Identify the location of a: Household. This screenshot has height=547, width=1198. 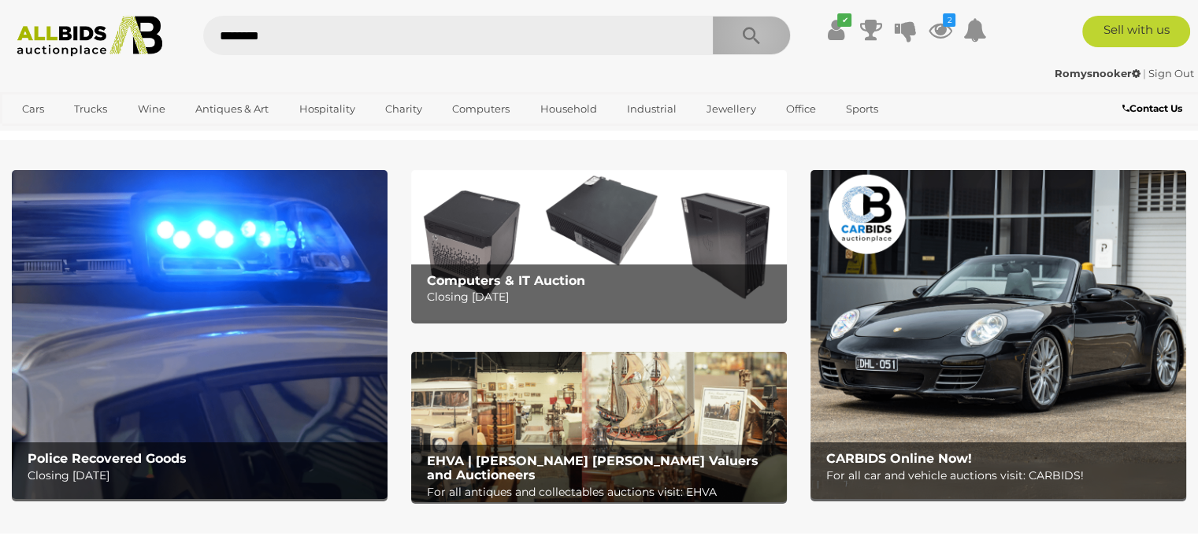
(569, 109).